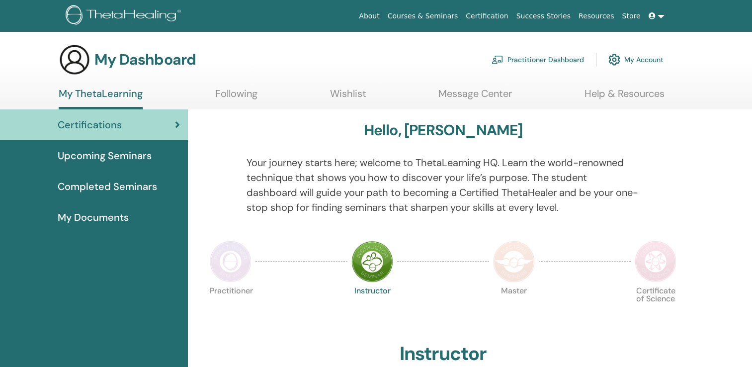  What do you see at coordinates (100, 98) in the screenshot?
I see `a: My ThetaLearning` at bounding box center [100, 98].